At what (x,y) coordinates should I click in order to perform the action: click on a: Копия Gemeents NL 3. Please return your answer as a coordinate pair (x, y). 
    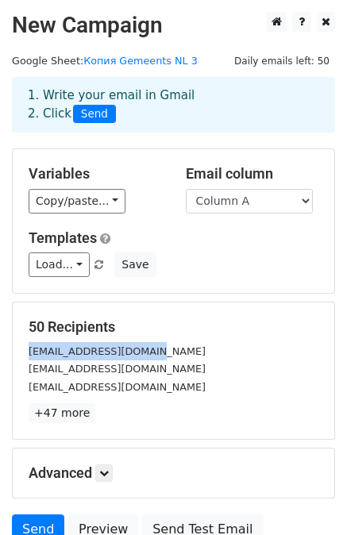
    Looking at the image, I should click on (141, 60).